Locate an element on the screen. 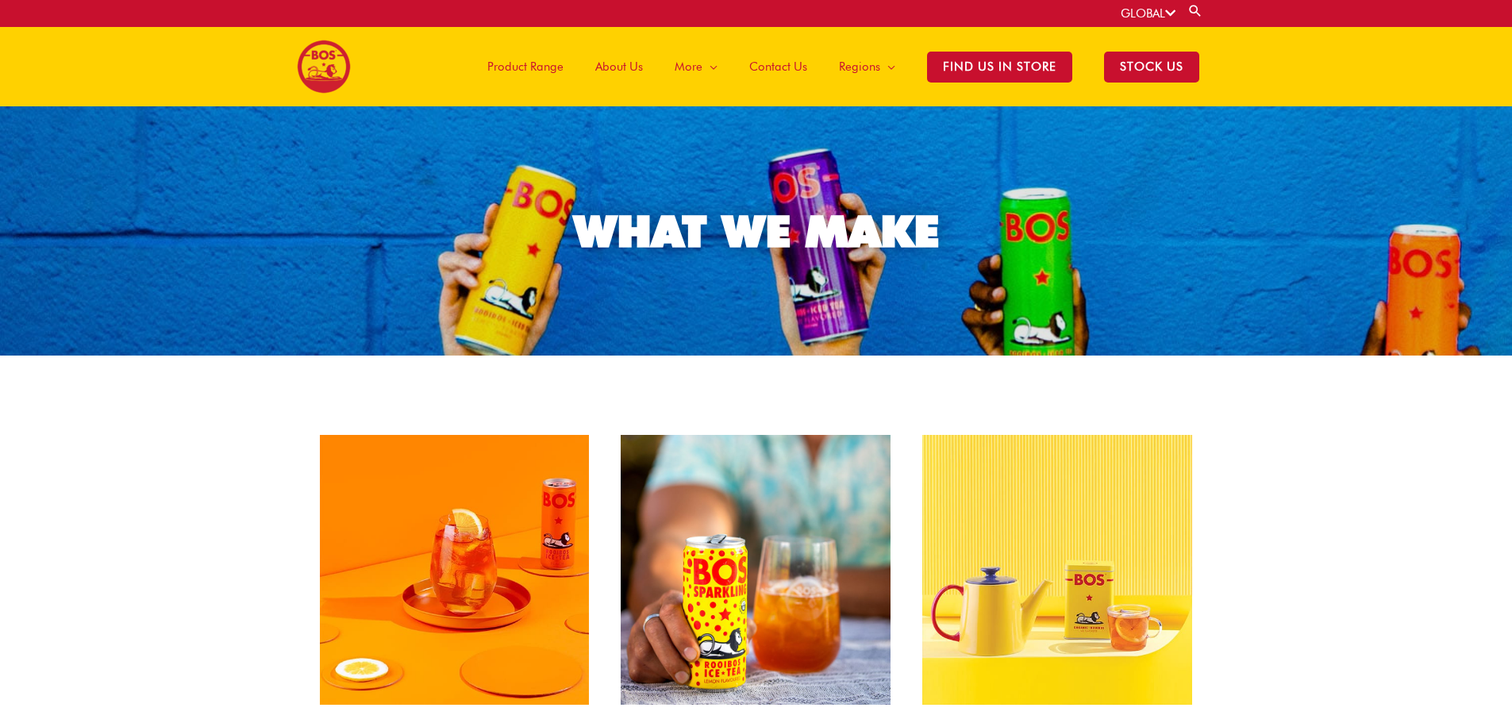 This screenshot has height=723, width=1512. span: About Us is located at coordinates (619, 67).